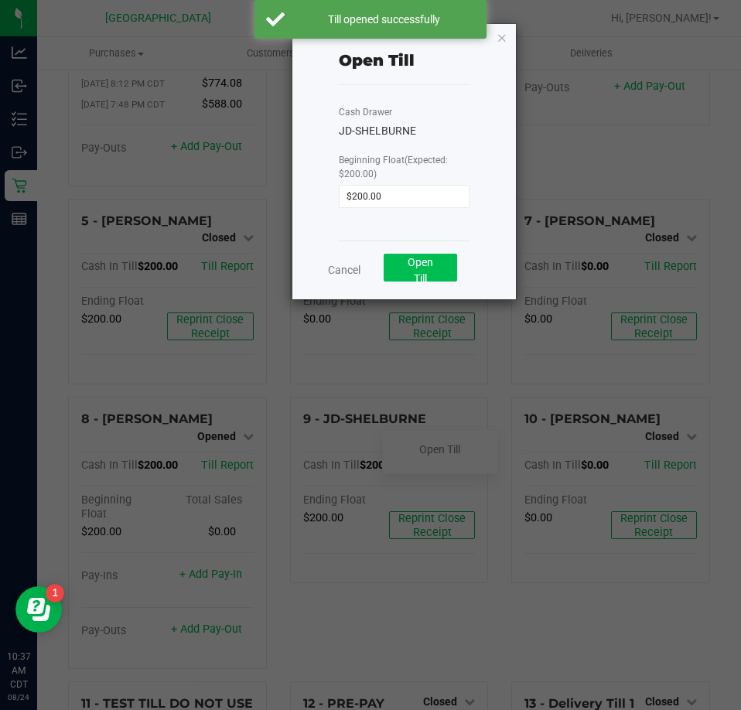 This screenshot has width=741, height=710. Describe the element at coordinates (384, 19) in the screenshot. I see `div: Till opened successfully` at that location.